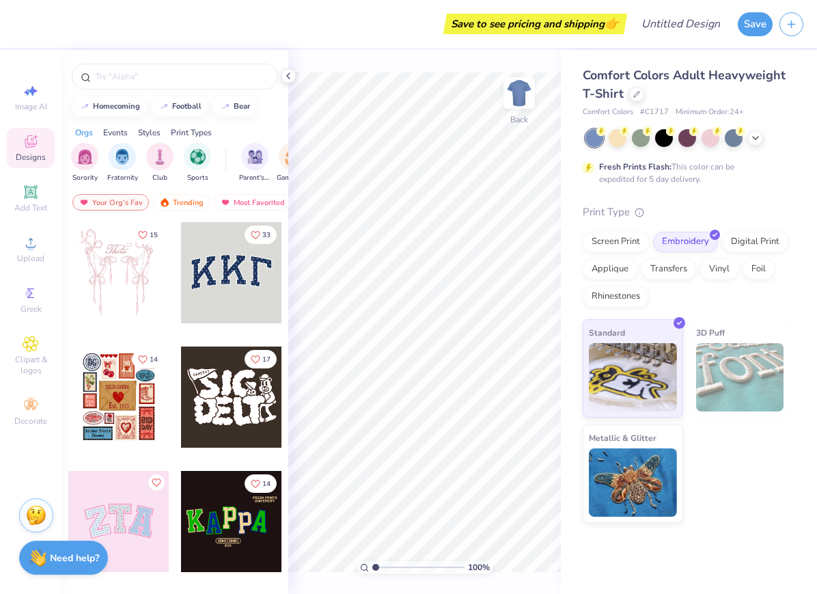 Image resolution: width=817 pixels, height=594 pixels. I want to click on img: Metallic & Glitter, so click(633, 483).